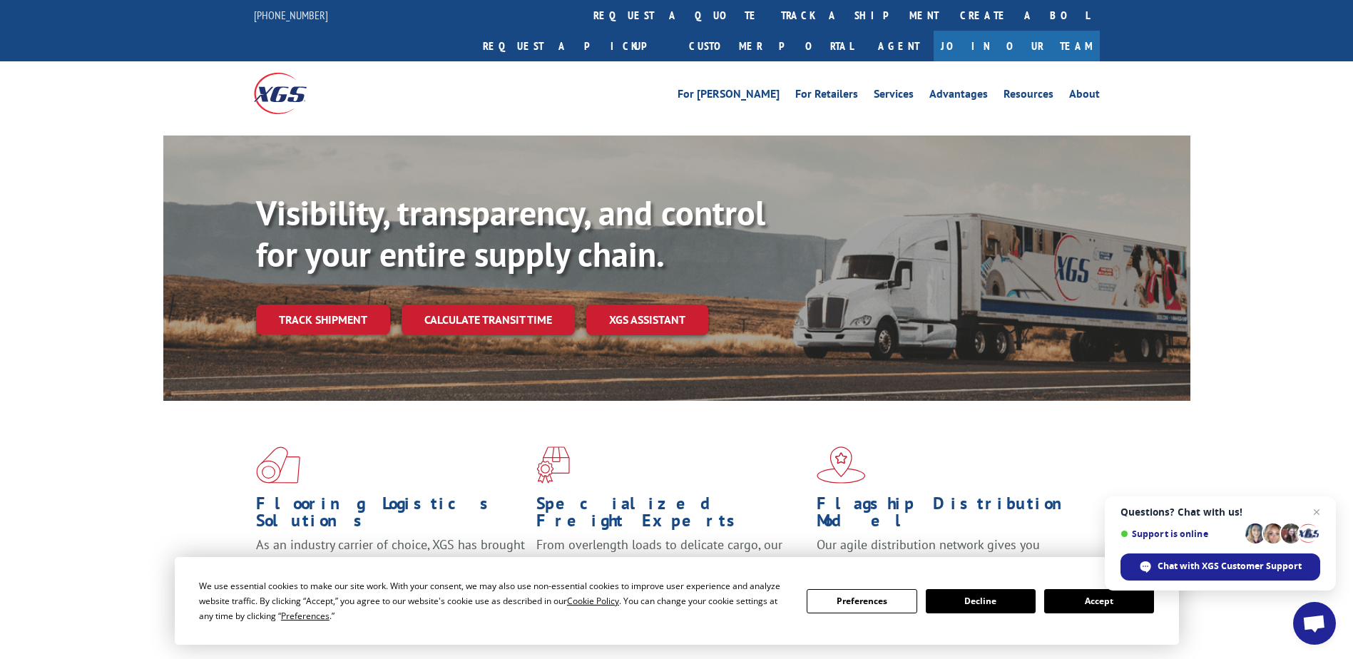 This screenshot has height=659, width=1353. Describe the element at coordinates (1099, 601) in the screenshot. I see `button: Accept` at that location.